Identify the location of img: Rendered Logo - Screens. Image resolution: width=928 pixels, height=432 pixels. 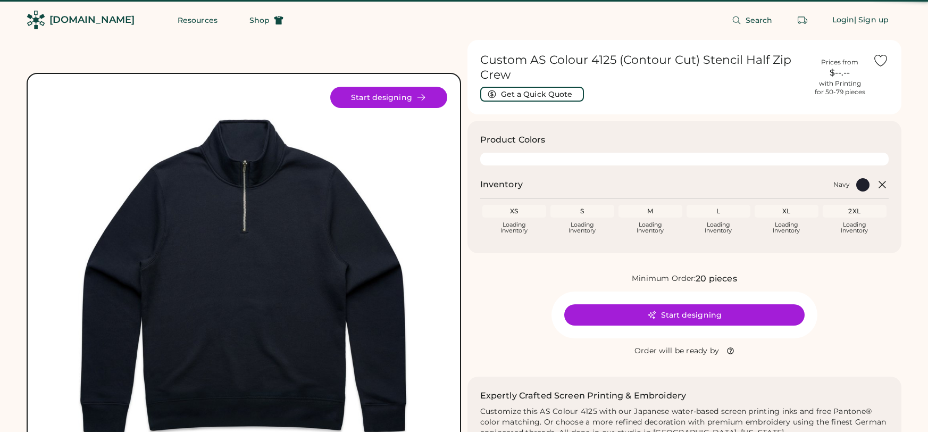
(36, 20).